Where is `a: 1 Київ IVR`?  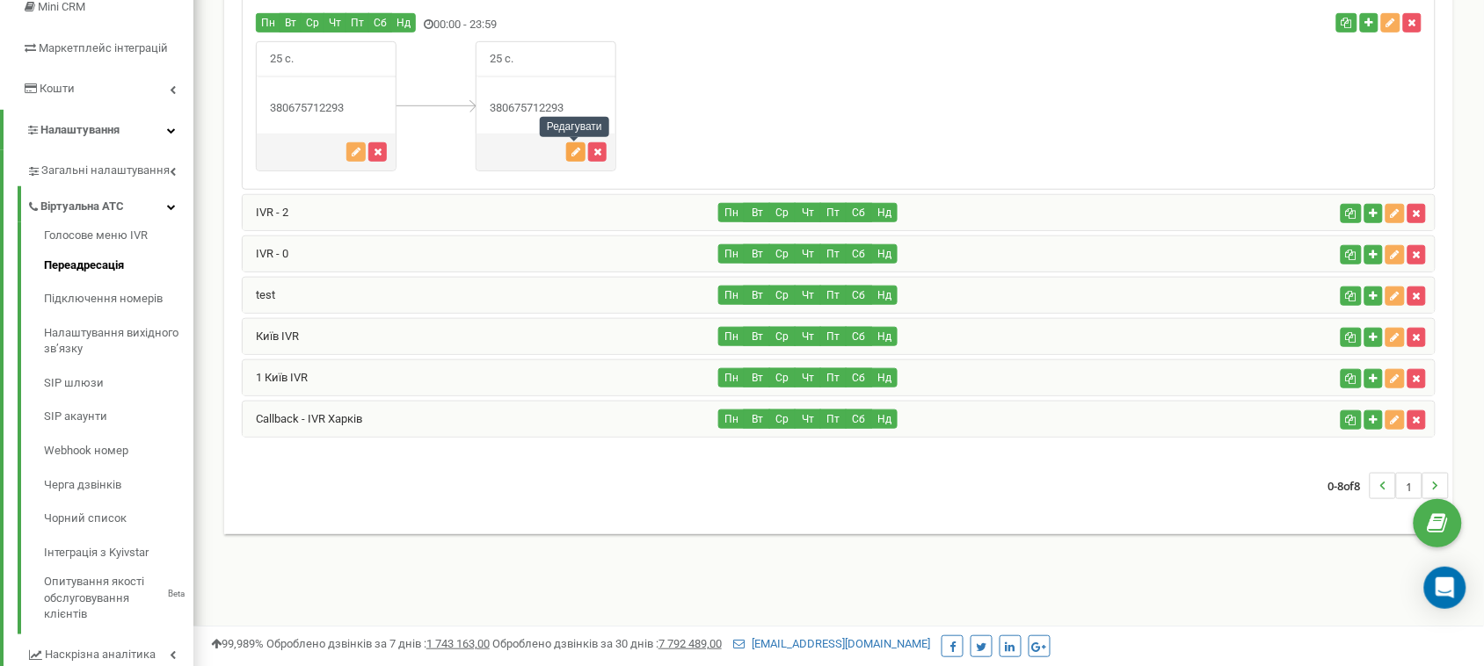
a: 1 Київ IVR is located at coordinates (275, 377).